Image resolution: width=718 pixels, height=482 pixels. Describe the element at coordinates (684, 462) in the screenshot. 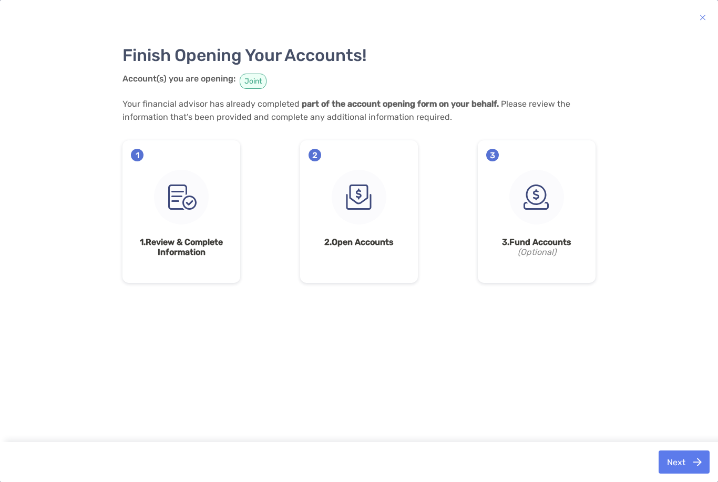

I see `button: Next` at that location.